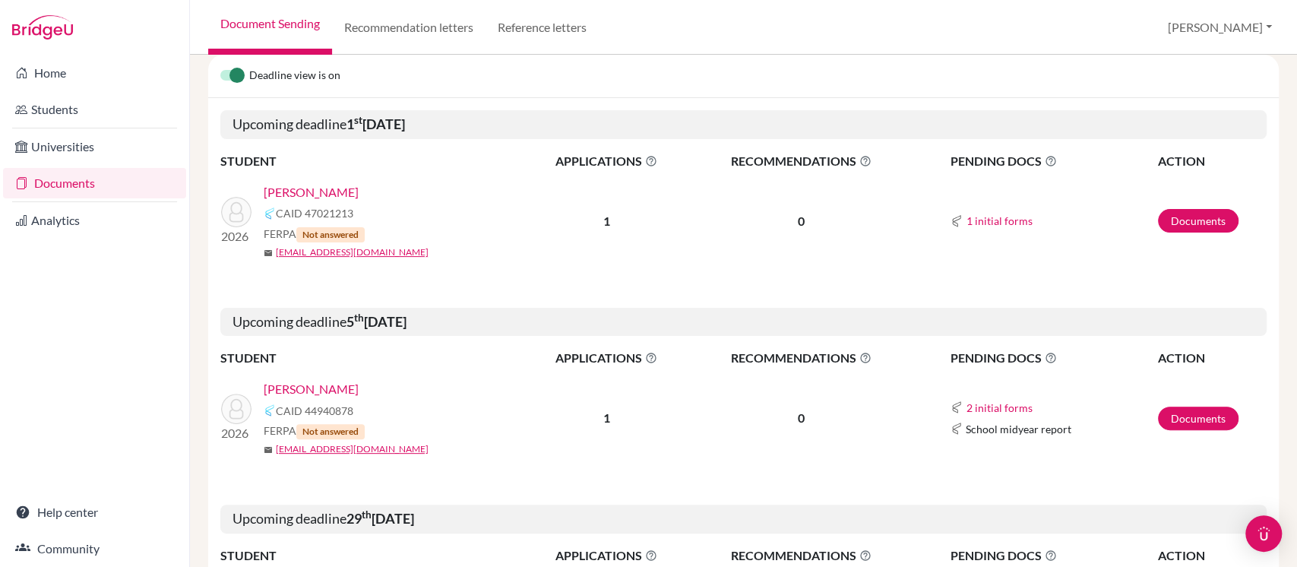  What do you see at coordinates (94, 512) in the screenshot?
I see `a: Help center` at bounding box center [94, 512].